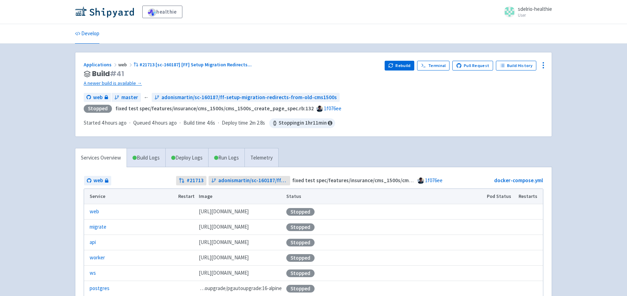  I want to click on span: Build, so click(108, 74).